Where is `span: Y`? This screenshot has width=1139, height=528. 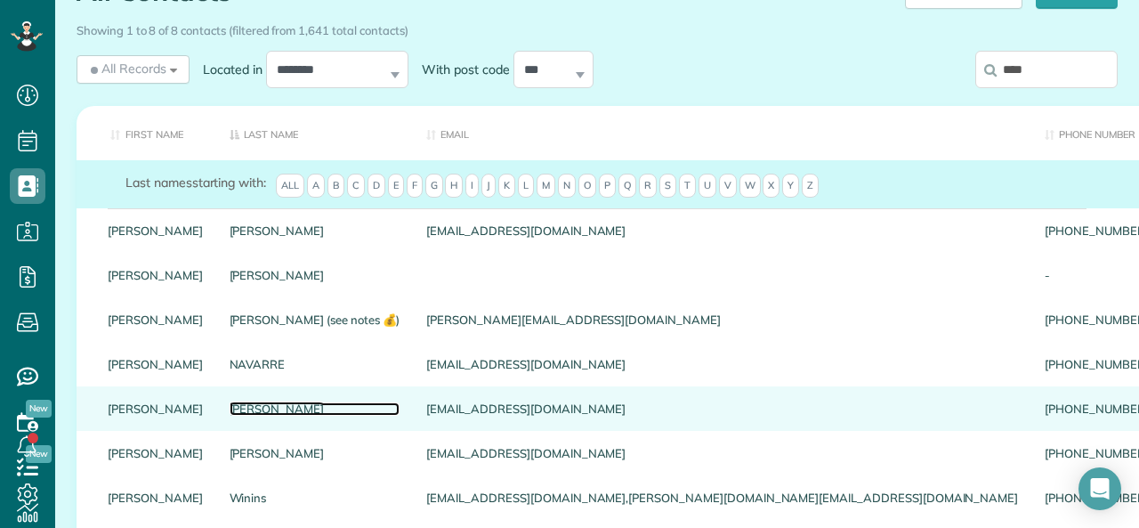
span: Y is located at coordinates (790, 186).